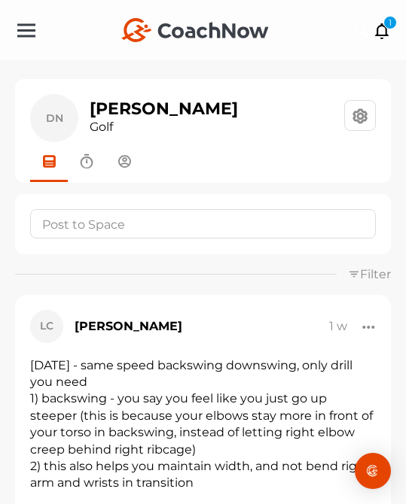 Image resolution: width=406 pixels, height=504 pixels. What do you see at coordinates (47, 327) in the screenshot?
I see `div: LC` at bounding box center [47, 327].